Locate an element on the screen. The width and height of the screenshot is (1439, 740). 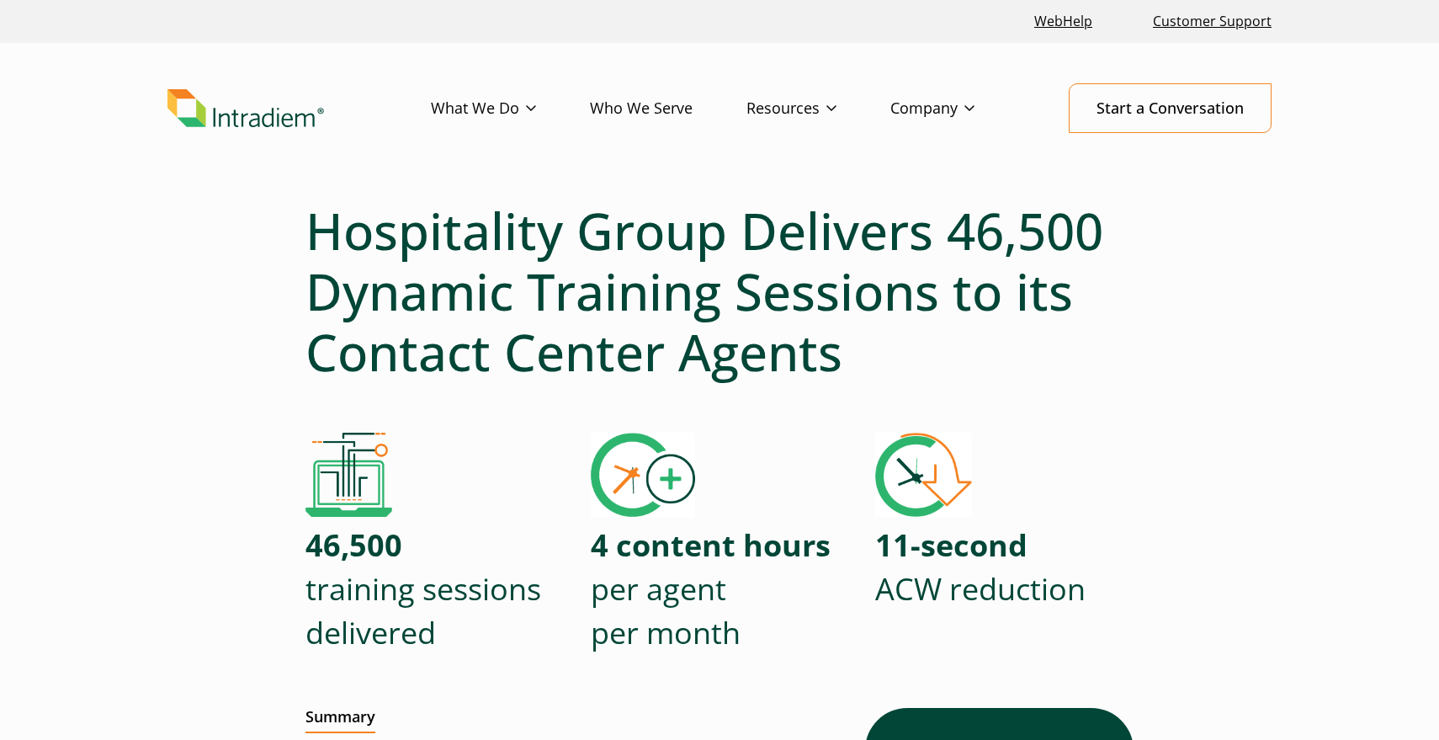
a: What We Do is located at coordinates (510, 109).